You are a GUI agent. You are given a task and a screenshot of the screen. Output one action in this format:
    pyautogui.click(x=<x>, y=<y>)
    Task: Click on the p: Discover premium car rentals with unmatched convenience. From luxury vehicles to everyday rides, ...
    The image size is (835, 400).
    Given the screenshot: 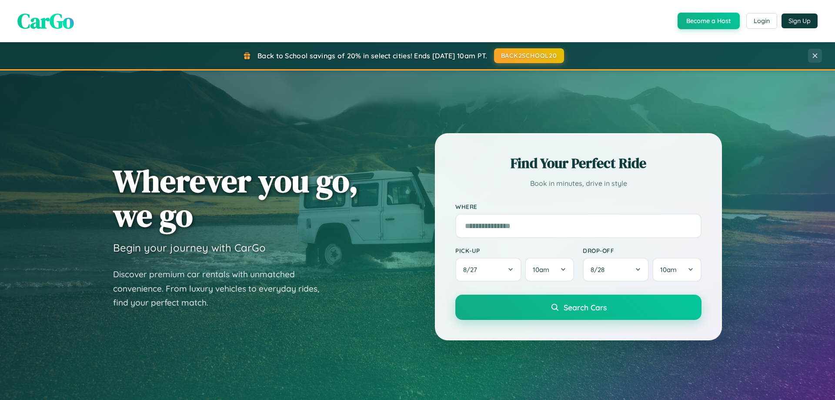 What is the action you would take?
    pyautogui.click(x=222, y=288)
    